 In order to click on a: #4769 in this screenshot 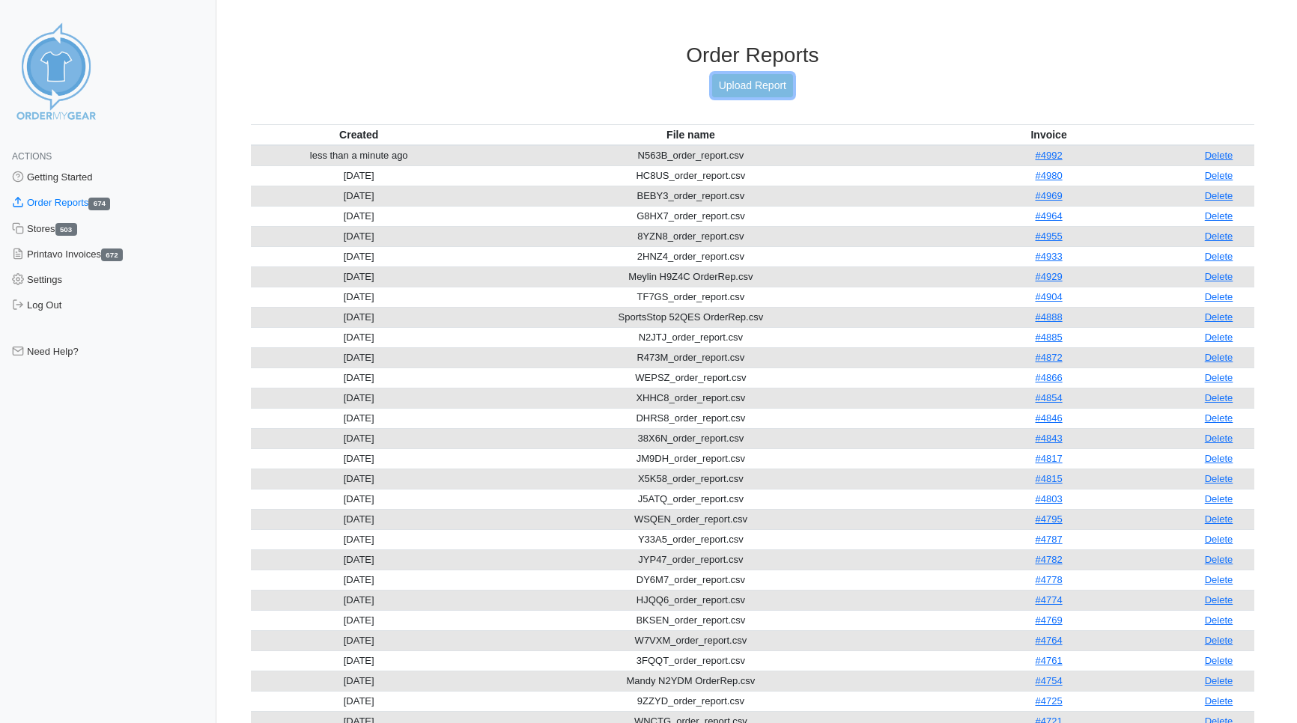, I will do `click(1048, 620)`.